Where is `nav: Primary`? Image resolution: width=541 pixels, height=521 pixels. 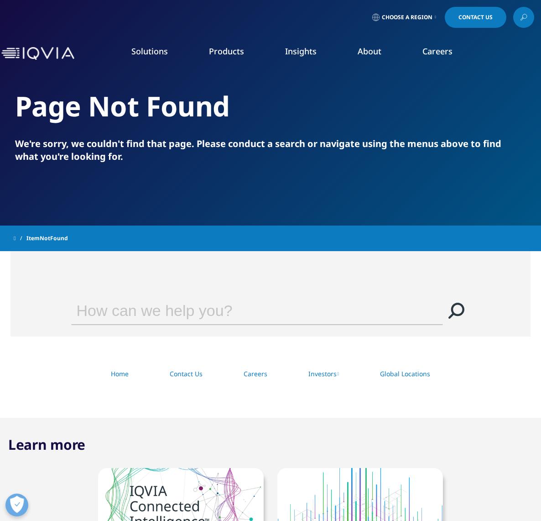 nav: Primary is located at coordinates (309, 53).